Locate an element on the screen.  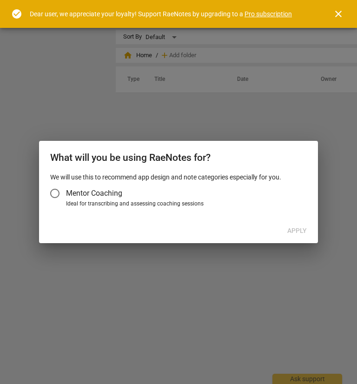
p: We will use this to recommend app design and note categories especially for you. is located at coordinates (178, 177).